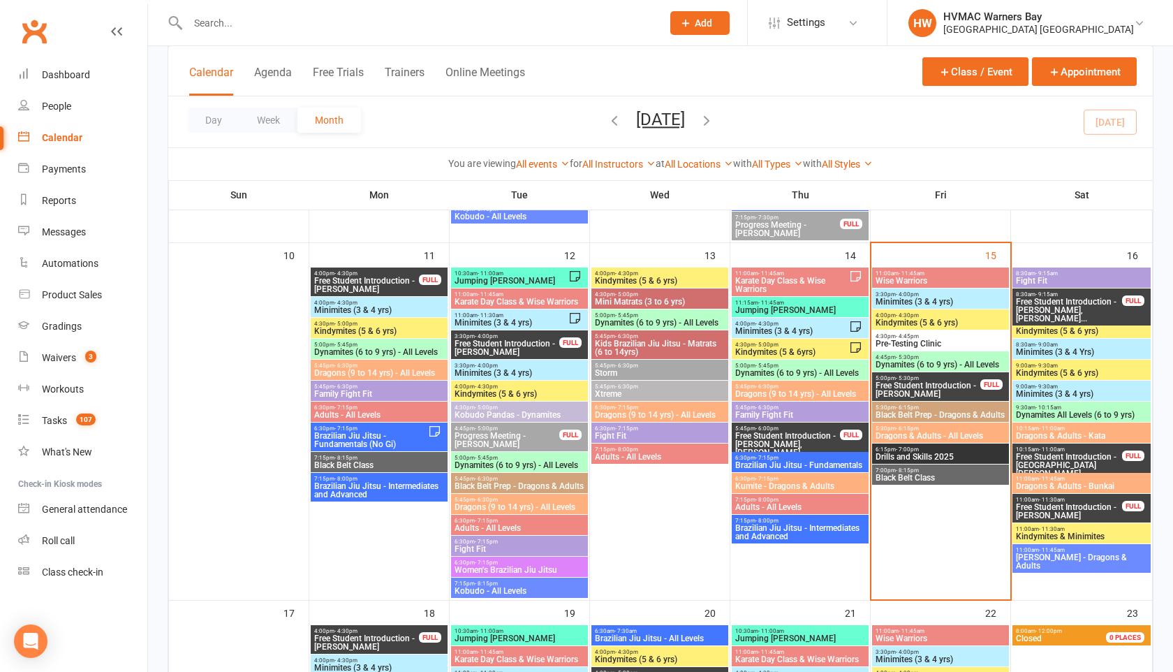 This screenshot has height=672, width=1173. Describe the element at coordinates (660, 436) in the screenshot. I see `span: Fight Fit` at that location.